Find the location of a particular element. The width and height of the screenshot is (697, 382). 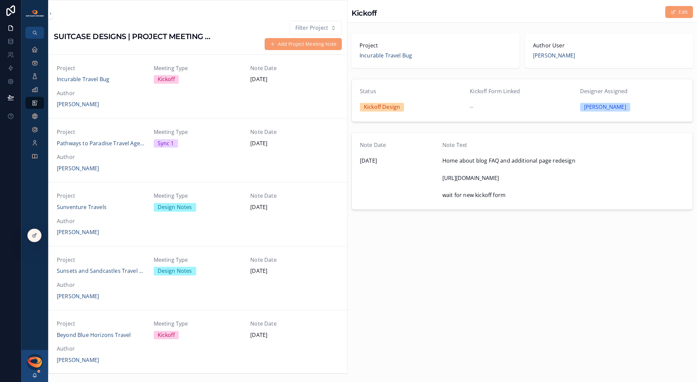

span: Author User is located at coordinates (609, 46).